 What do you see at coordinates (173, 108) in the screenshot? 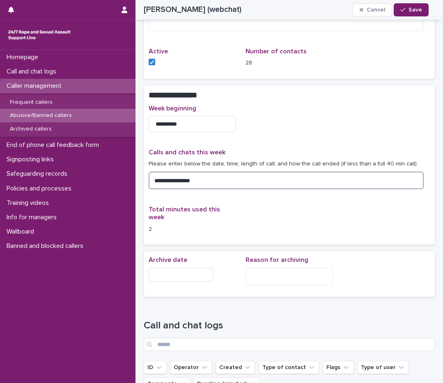
I see `span: Week beginning` at bounding box center [173, 108].